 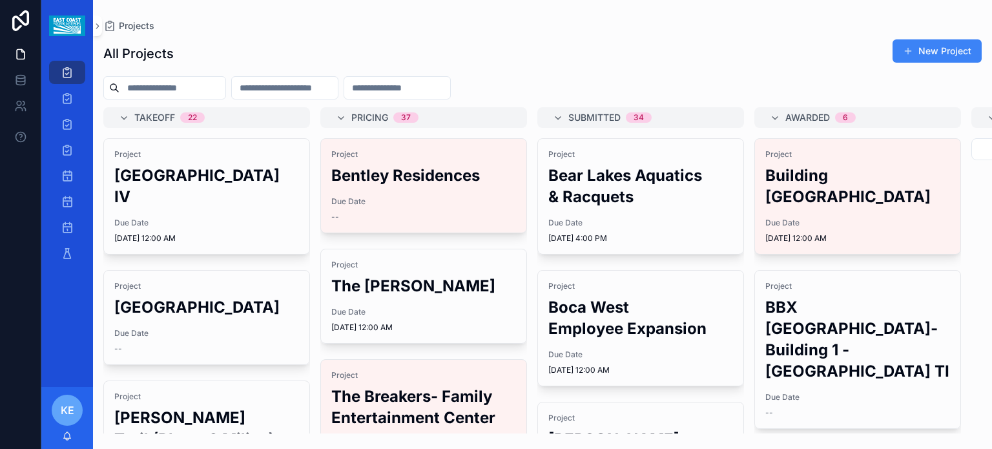 What do you see at coordinates (937, 51) in the screenshot?
I see `a: New Project` at bounding box center [937, 51].